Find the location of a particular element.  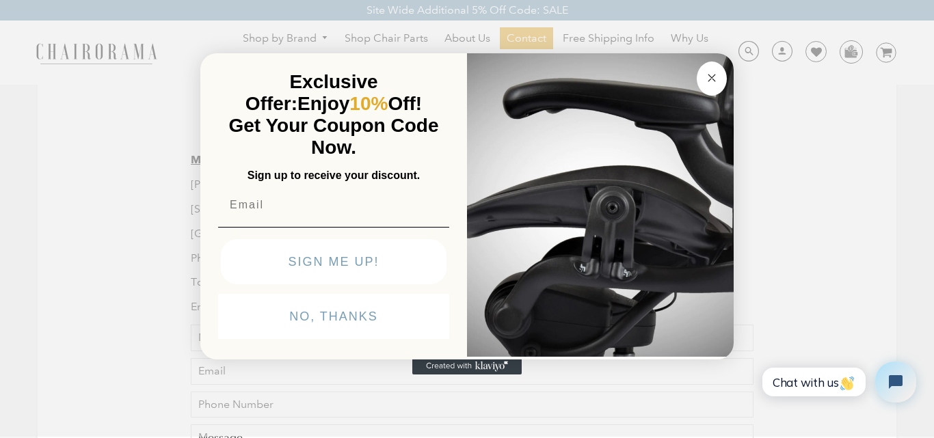

button: Open chat widget is located at coordinates (148, 32).